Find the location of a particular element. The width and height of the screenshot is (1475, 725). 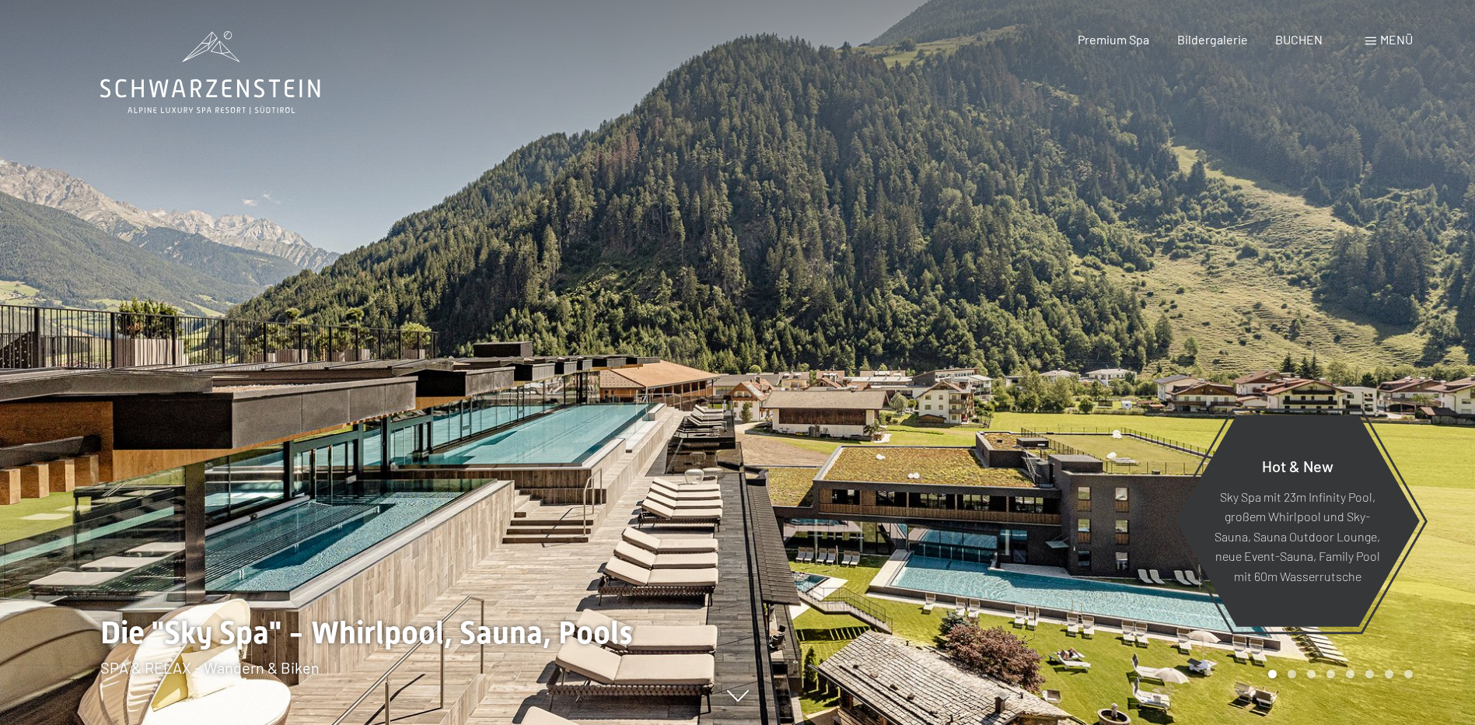

span: Hot & New is located at coordinates (1298, 465).